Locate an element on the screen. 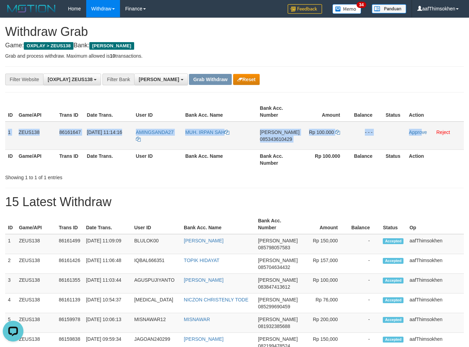  div: Showing 1 to 1 of 1 entries is located at coordinates (98, 176).